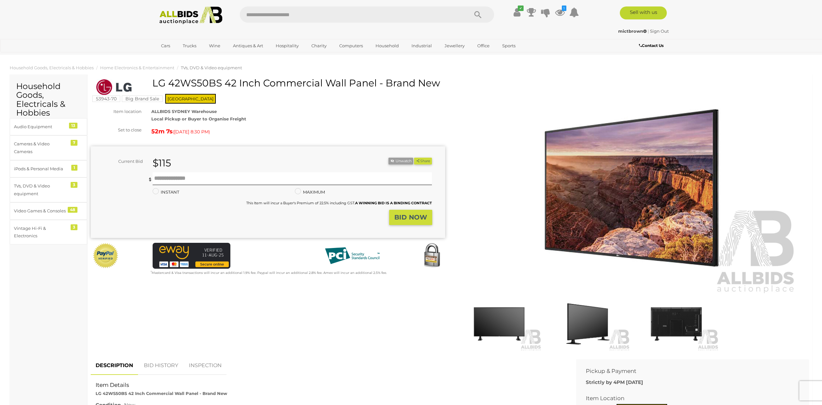  Describe the element at coordinates (454, 46) in the screenshot. I see `a: Jewellery` at that location.